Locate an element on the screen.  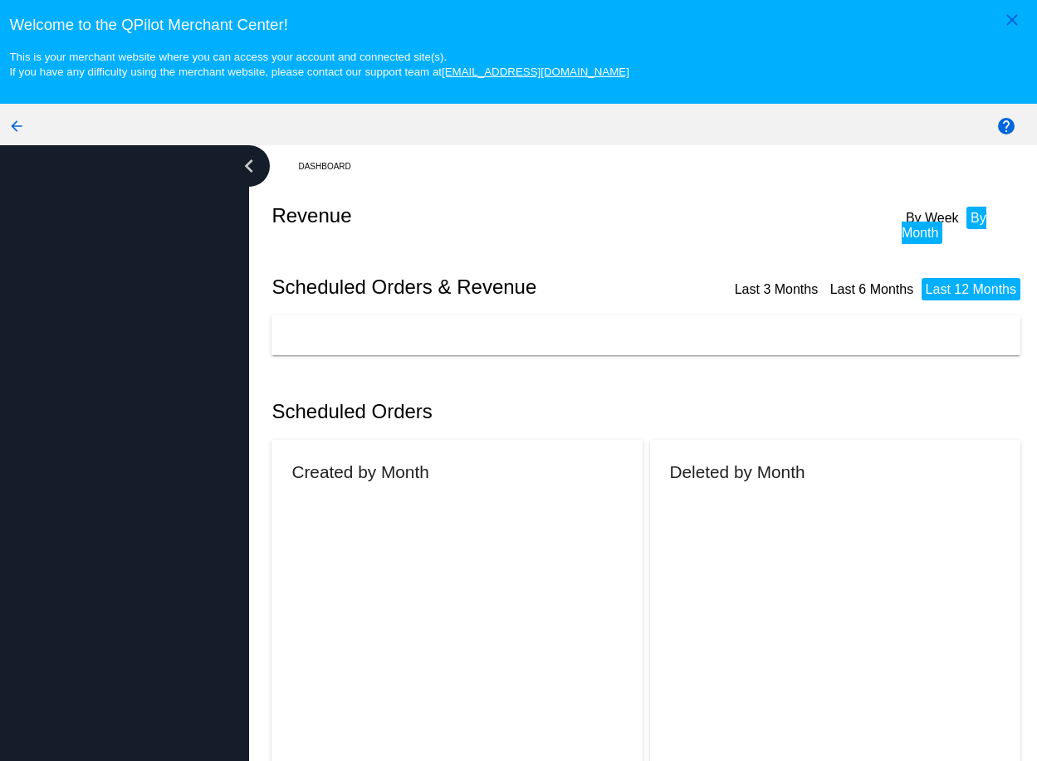
a: Dashboard is located at coordinates (331, 166).